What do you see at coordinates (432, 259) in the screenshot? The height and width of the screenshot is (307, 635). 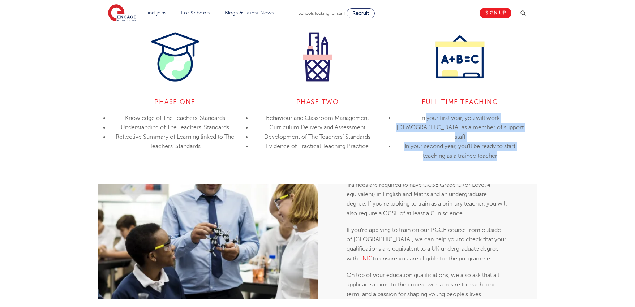 I see `span: to ensure you are eligible for the programme.` at bounding box center [432, 259].